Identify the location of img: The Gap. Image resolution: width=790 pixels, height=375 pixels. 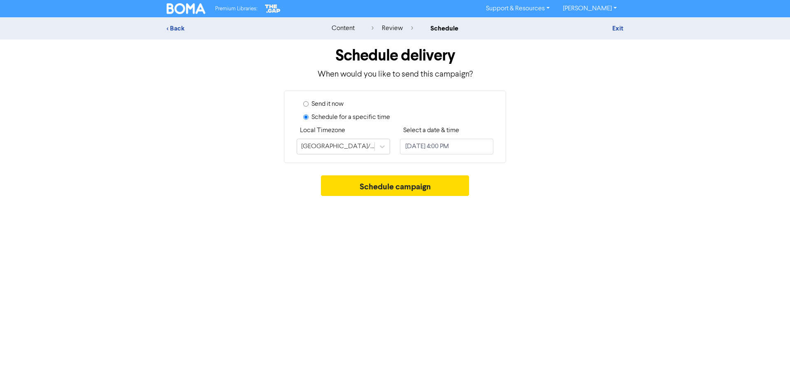
(273, 9).